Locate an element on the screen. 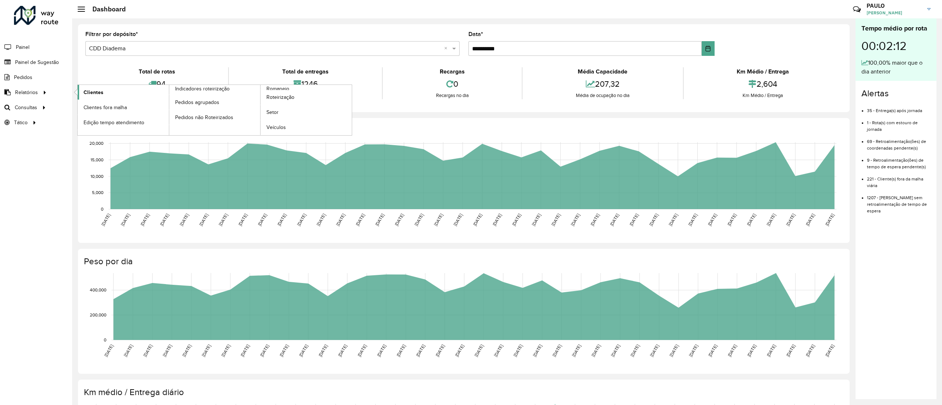 This screenshot has height=405, width=942. li: 1 - Rota(s) com estouro de jornada is located at coordinates (898, 123).